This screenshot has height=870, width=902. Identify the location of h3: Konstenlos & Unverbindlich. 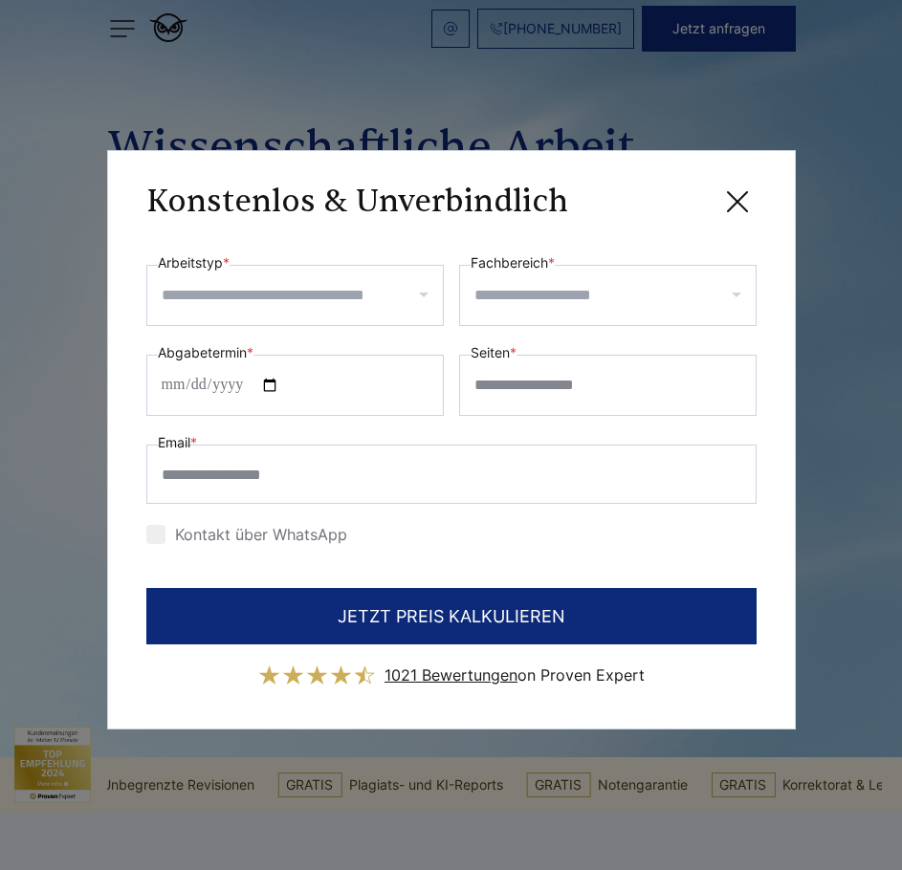
(357, 202).